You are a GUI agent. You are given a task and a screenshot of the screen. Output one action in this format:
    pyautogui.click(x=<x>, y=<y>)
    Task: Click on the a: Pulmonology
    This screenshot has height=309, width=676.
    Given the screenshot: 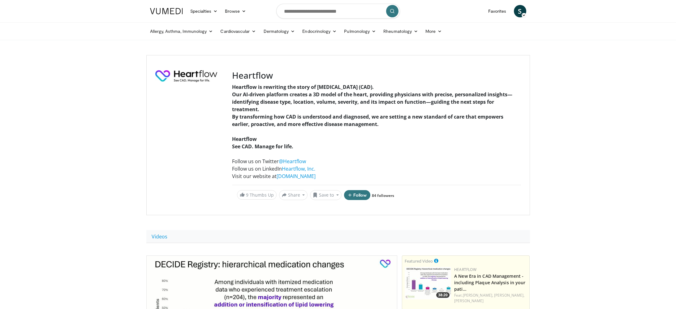 What is the action you would take?
    pyautogui.click(x=360, y=31)
    